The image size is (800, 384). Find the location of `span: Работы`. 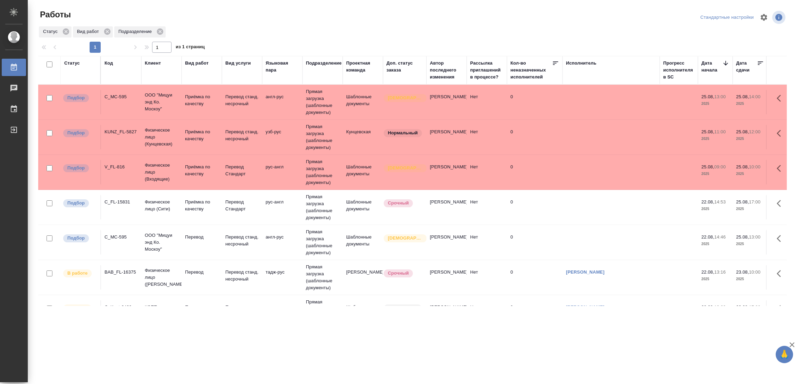

span: Работы is located at coordinates (55, 15).